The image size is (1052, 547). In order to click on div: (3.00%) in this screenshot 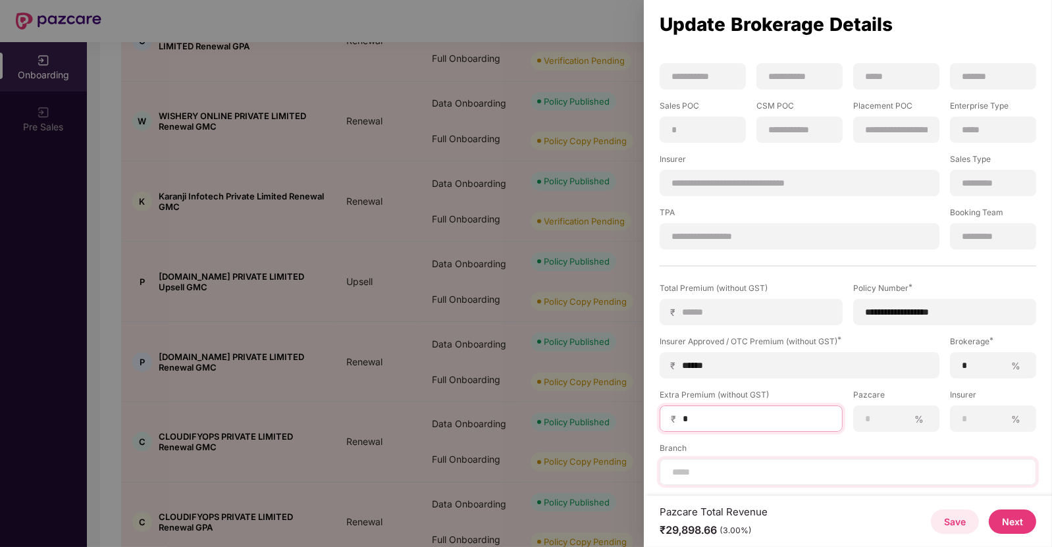, I will do `click(735, 531)`.